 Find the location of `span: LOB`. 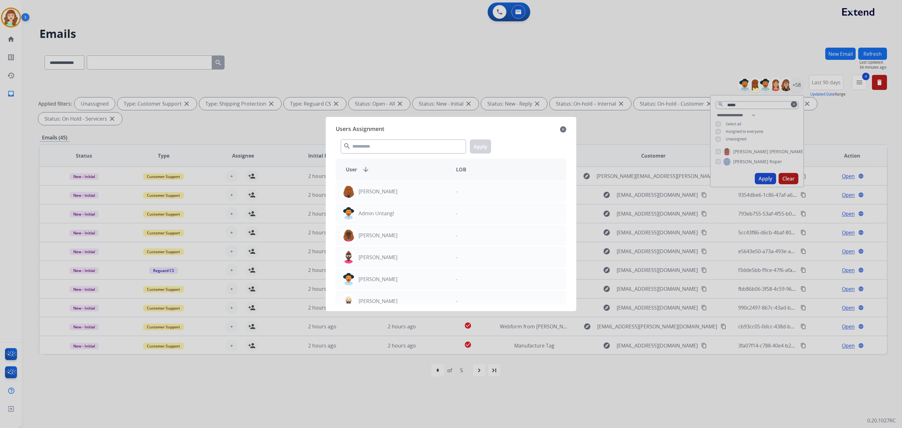

span: LOB is located at coordinates (461, 169).